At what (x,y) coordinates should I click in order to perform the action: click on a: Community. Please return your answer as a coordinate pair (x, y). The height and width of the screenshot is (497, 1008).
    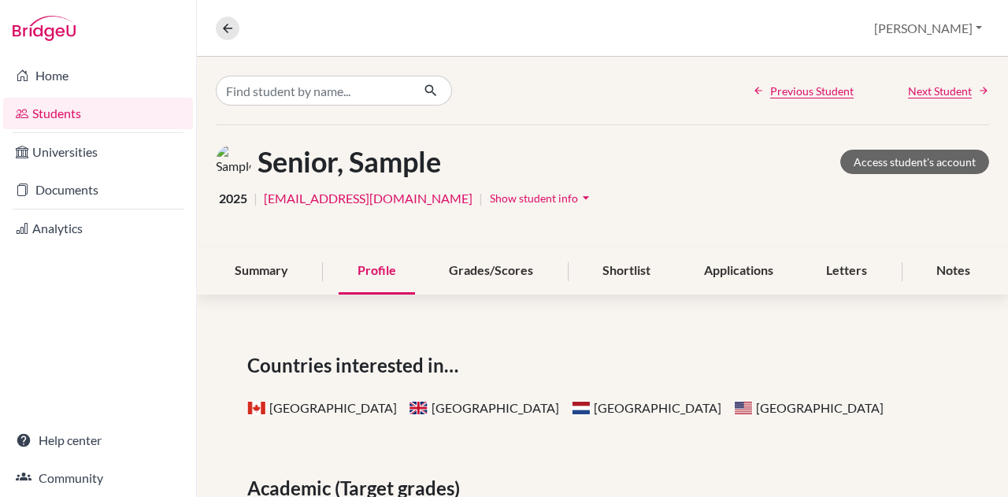
    Looking at the image, I should click on (98, 478).